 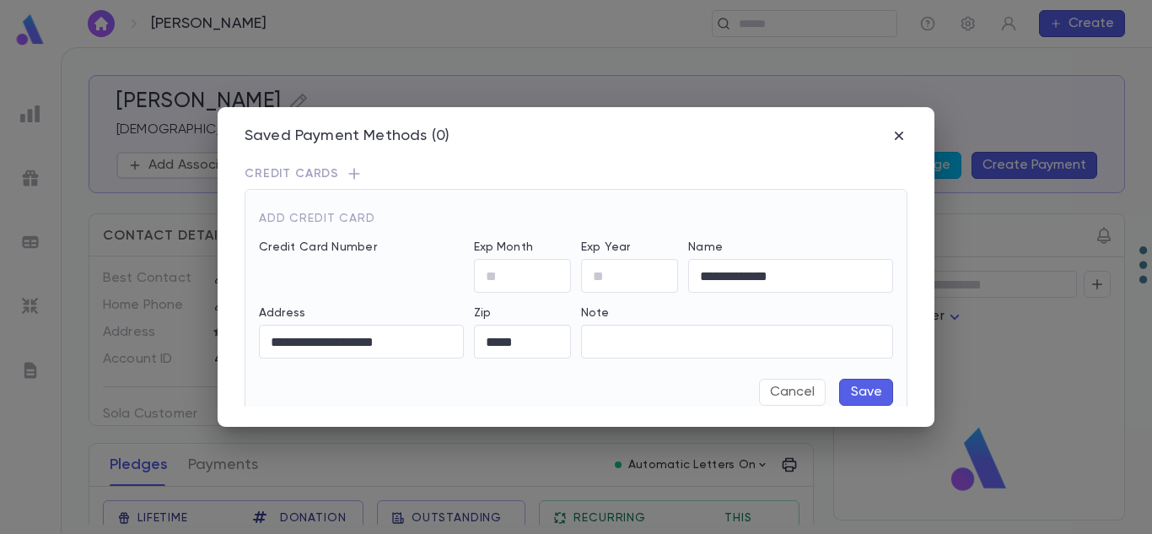 I want to click on label: Exp Year, so click(x=606, y=247).